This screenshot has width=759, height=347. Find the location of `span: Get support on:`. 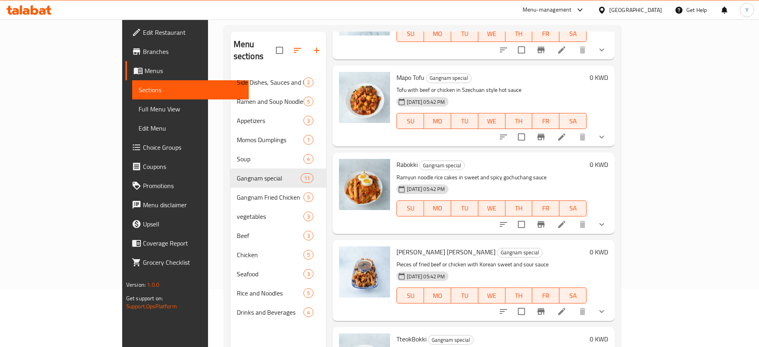

span: Get support on: is located at coordinates (145, 298).